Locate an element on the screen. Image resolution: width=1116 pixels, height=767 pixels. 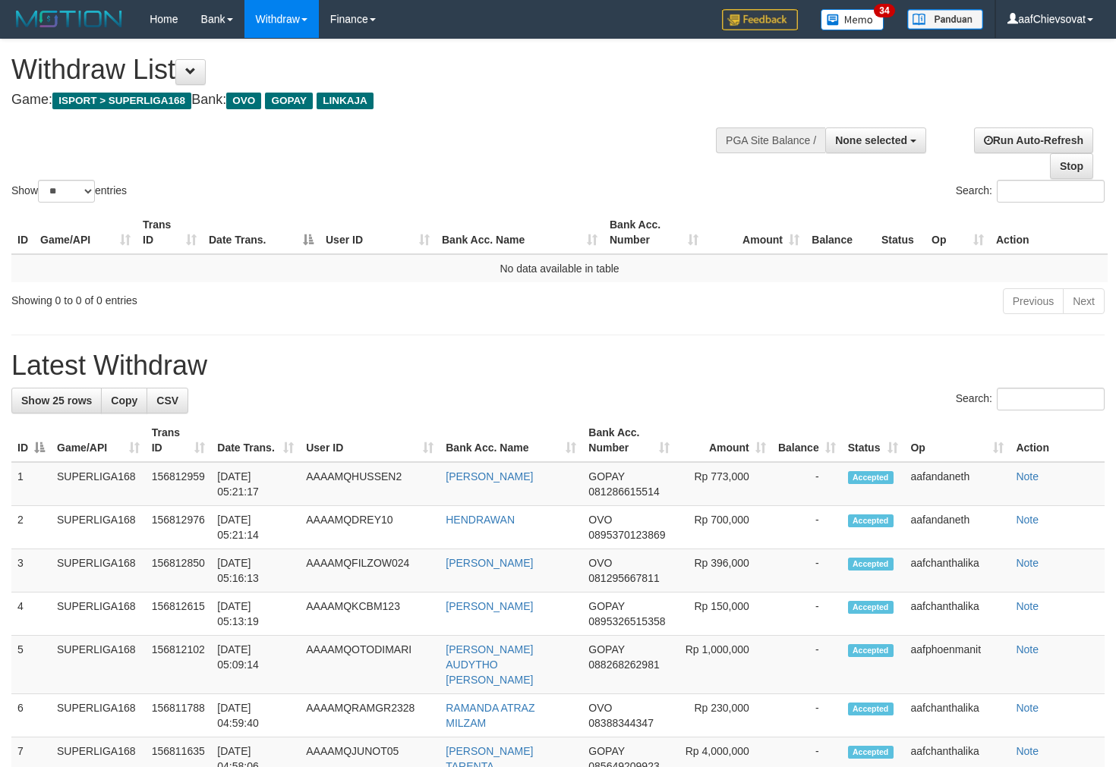
select: Showentries is located at coordinates (66, 191).